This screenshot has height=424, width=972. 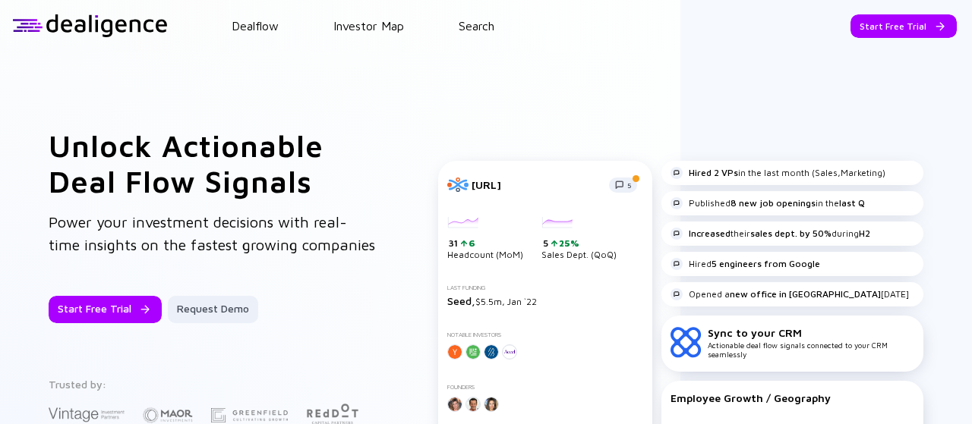 What do you see at coordinates (852, 203) in the screenshot?
I see `strong: last Q` at bounding box center [852, 203].